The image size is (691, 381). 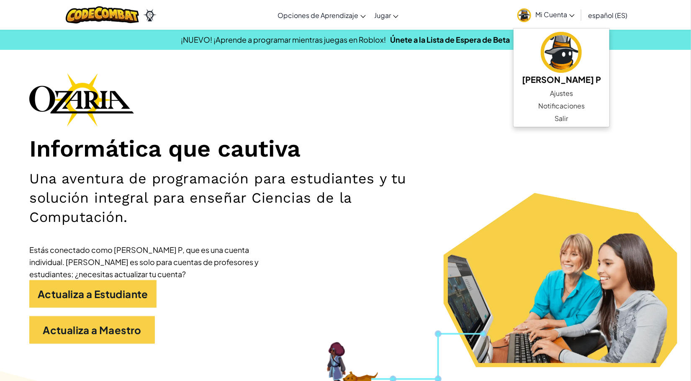 What do you see at coordinates (608, 15) in the screenshot?
I see `span: español (ES)` at bounding box center [608, 15].